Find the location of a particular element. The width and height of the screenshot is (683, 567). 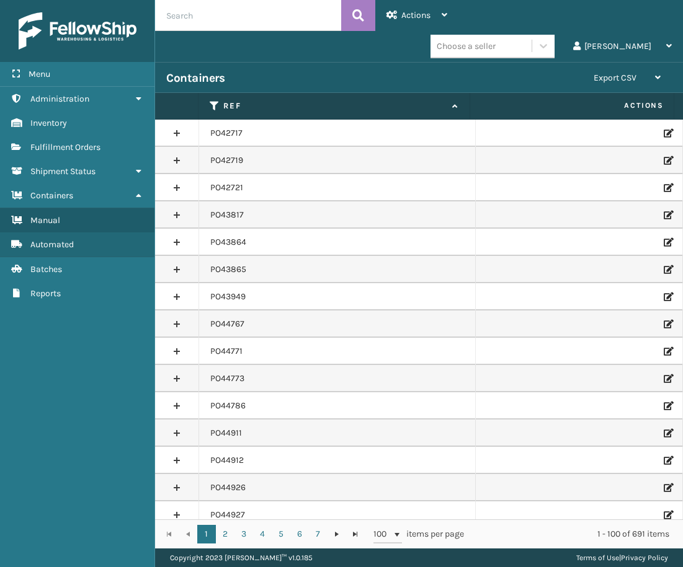

a: PO42721 is located at coordinates (226, 188).